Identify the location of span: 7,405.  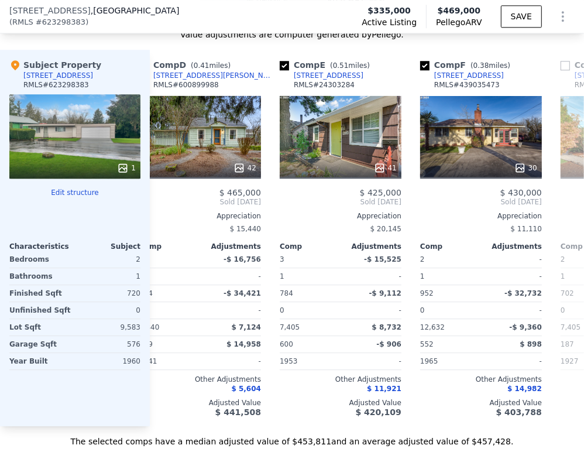
(571, 327).